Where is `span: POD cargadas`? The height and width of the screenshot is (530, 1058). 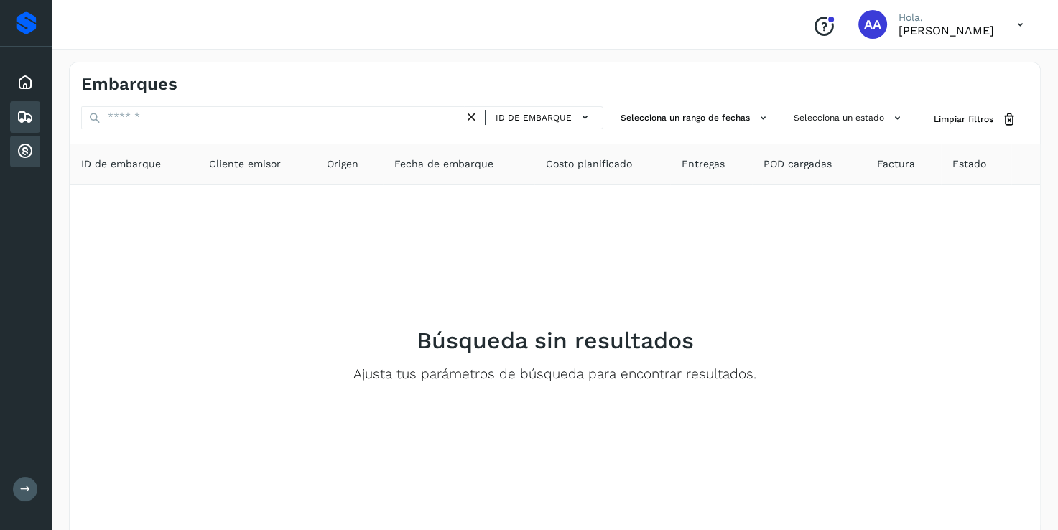 span: POD cargadas is located at coordinates (797, 164).